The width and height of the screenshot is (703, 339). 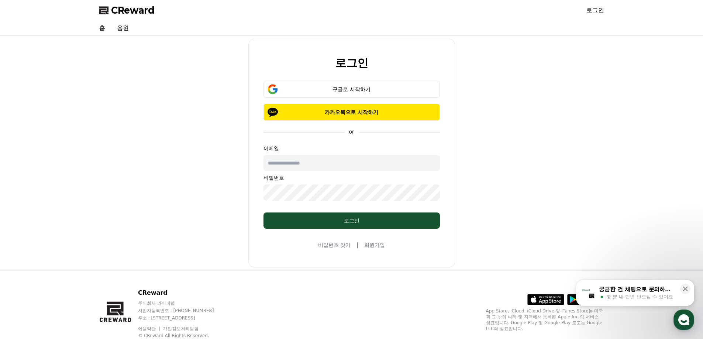 I want to click on a: CReward, so click(x=127, y=10).